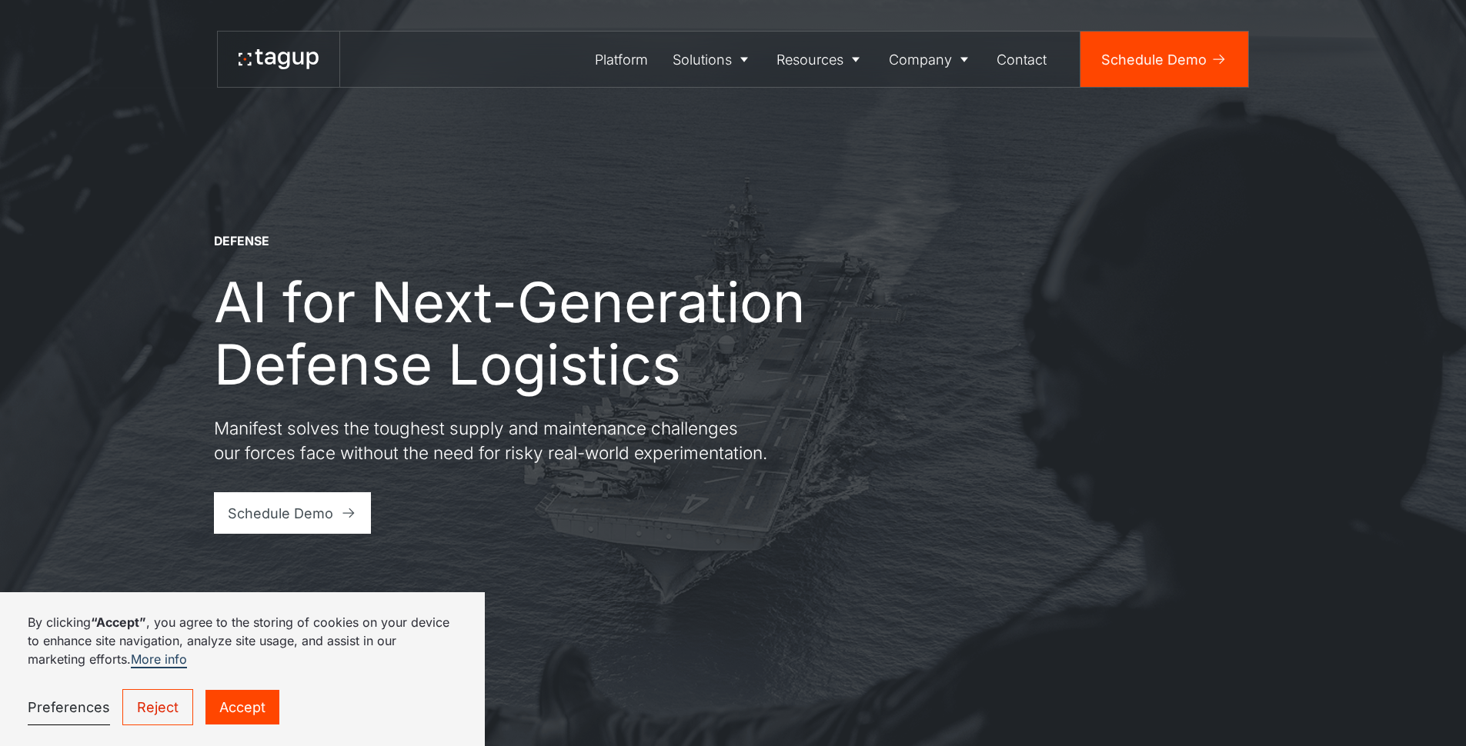 The height and width of the screenshot is (746, 1466). What do you see at coordinates (159, 660) in the screenshot?
I see `a: More info` at bounding box center [159, 660].